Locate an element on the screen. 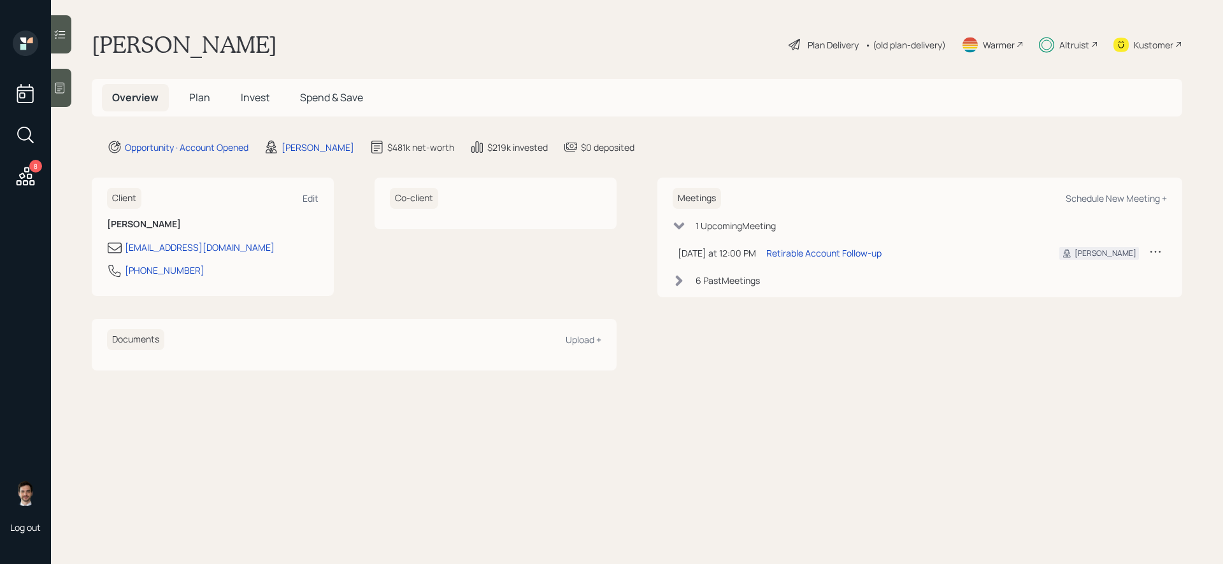 Image resolution: width=1223 pixels, height=564 pixels. div: Retirable Account Follow-up is located at coordinates (824, 253).